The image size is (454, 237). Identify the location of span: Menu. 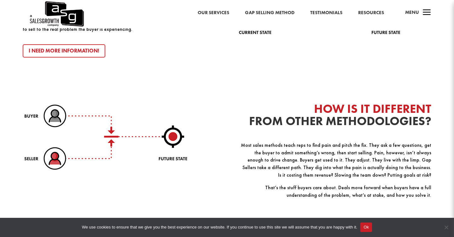
(412, 12).